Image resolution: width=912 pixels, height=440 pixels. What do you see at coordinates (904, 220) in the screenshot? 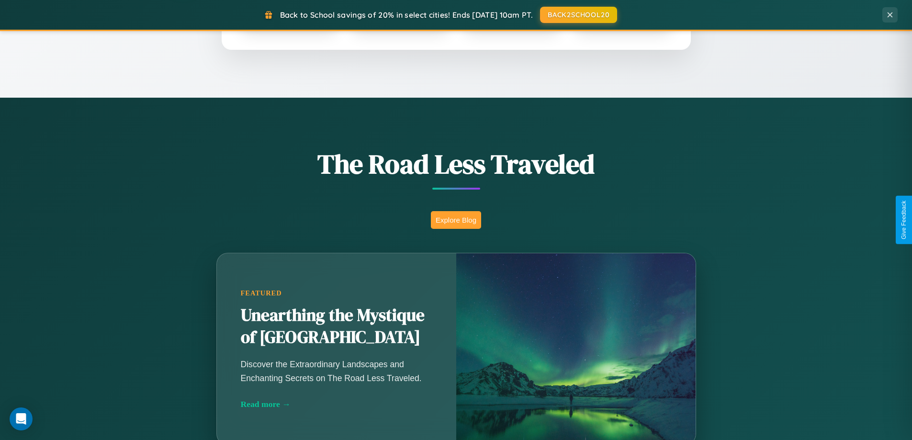
I see `div: Give Feedback` at bounding box center [904, 220].